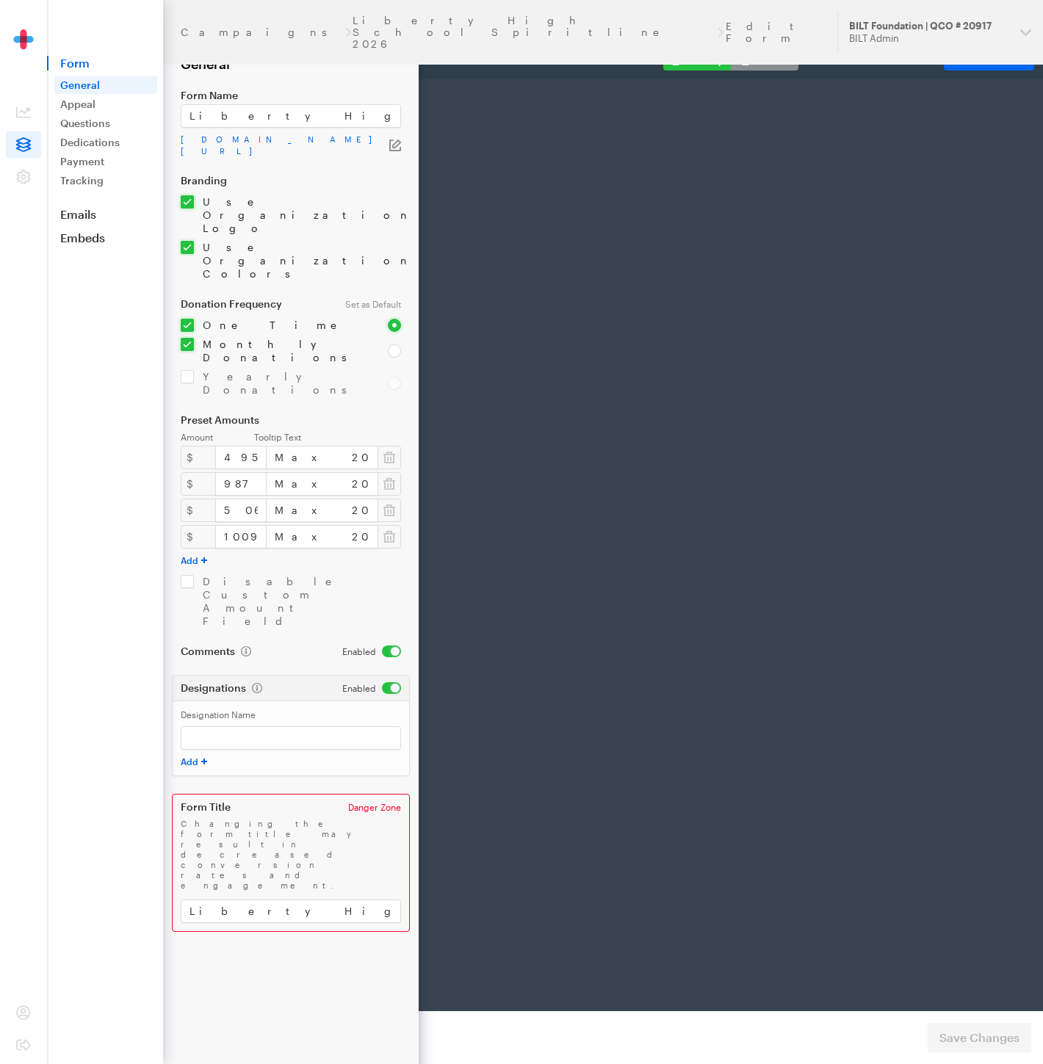 The height and width of the screenshot is (1064, 1043). I want to click on label: Comments, so click(216, 651).